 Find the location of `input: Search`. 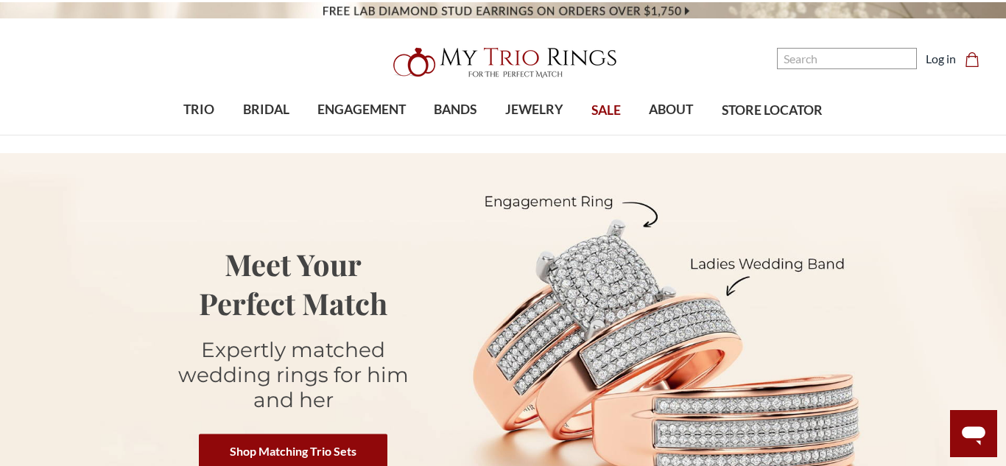

input: Search is located at coordinates (847, 58).